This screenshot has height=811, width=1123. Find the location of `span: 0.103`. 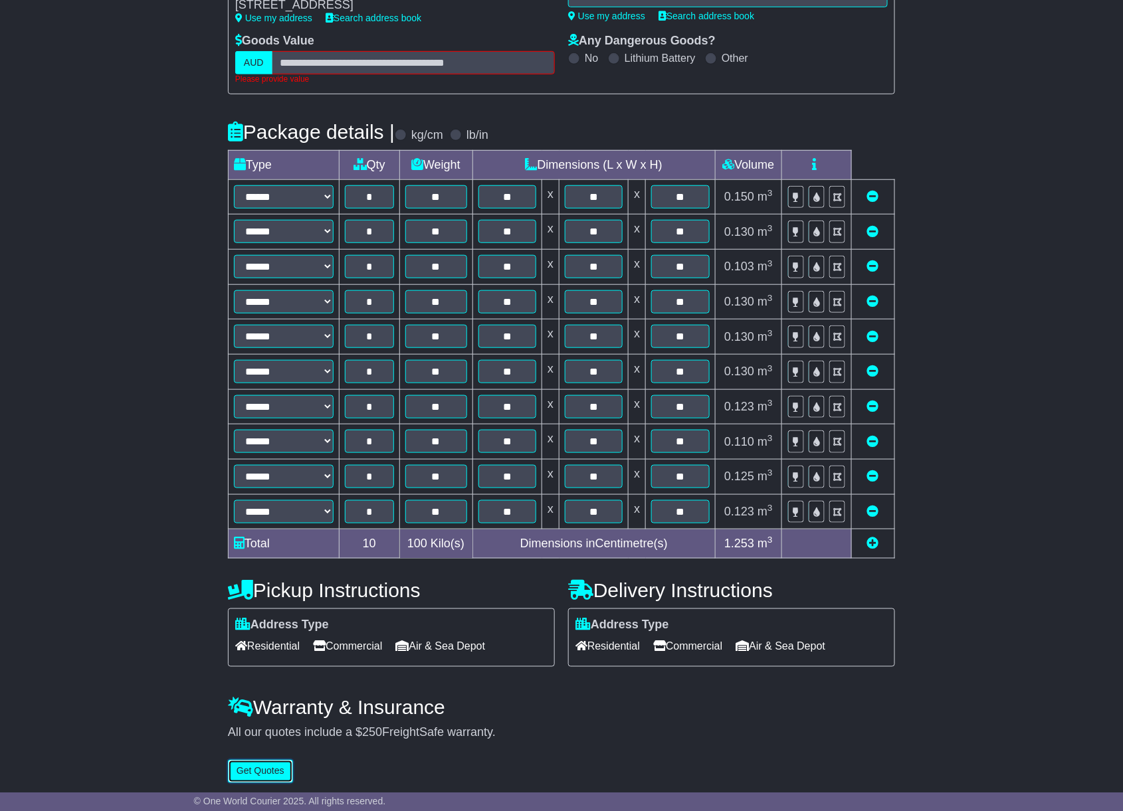

span: 0.103 is located at coordinates (739, 266).